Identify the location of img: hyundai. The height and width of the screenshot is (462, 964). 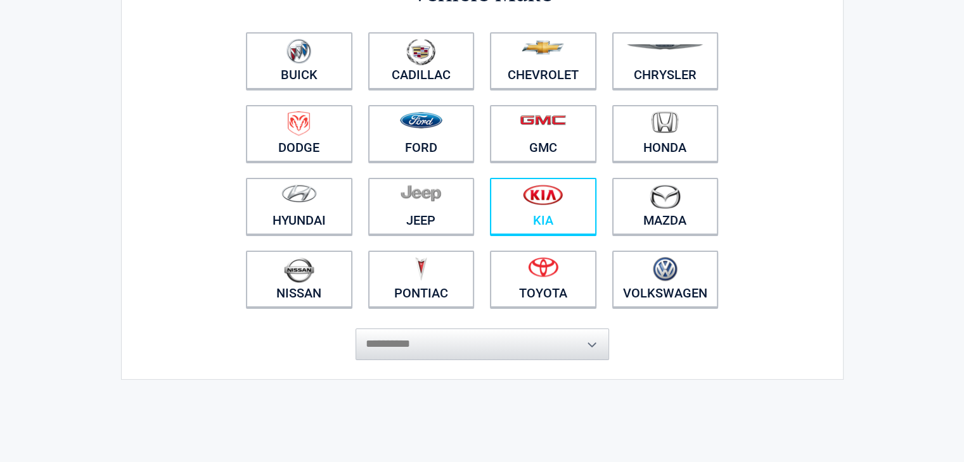
(299, 193).